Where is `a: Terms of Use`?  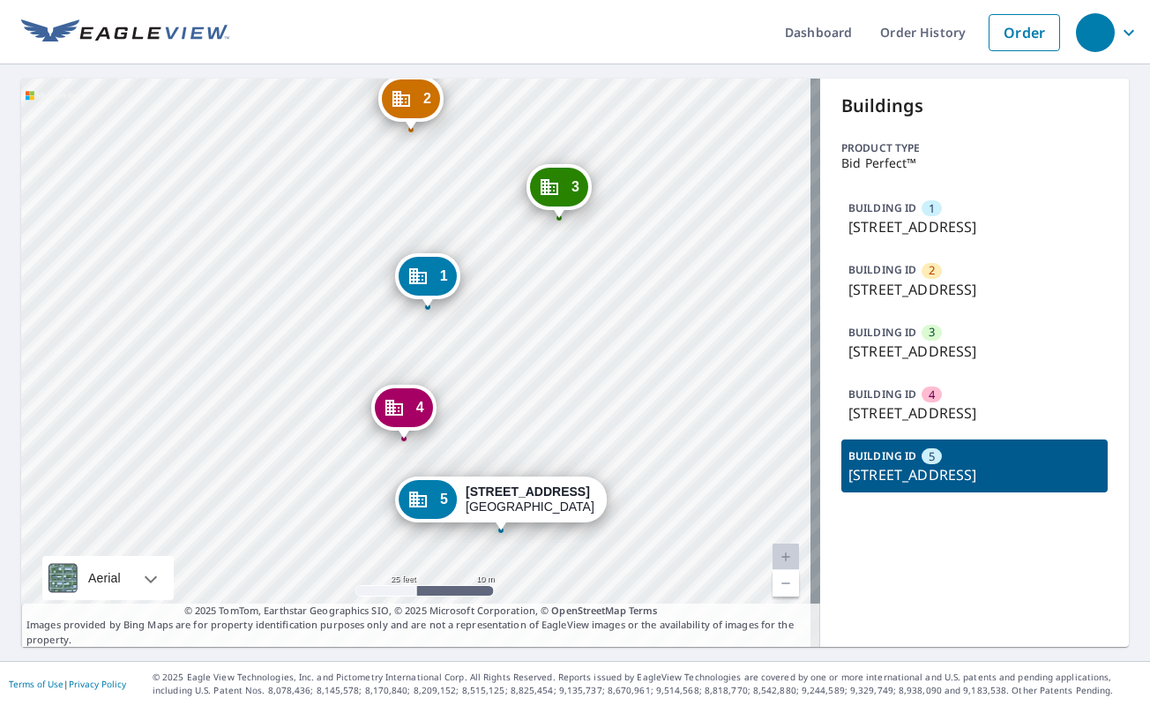
a: Terms of Use is located at coordinates (36, 684).